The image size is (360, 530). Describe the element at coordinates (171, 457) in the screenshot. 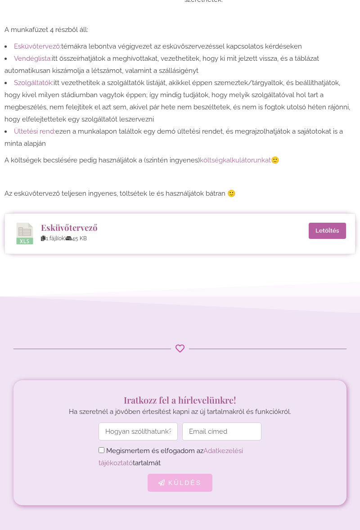

I see `label: Megismertem és elfogadom az tartalmát` at that location.